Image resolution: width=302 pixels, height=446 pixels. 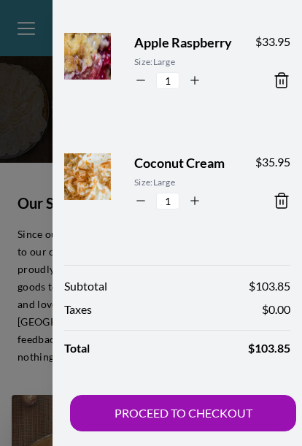 What do you see at coordinates (273, 42) in the screenshot?
I see `span: $ 33.95` at bounding box center [273, 42].